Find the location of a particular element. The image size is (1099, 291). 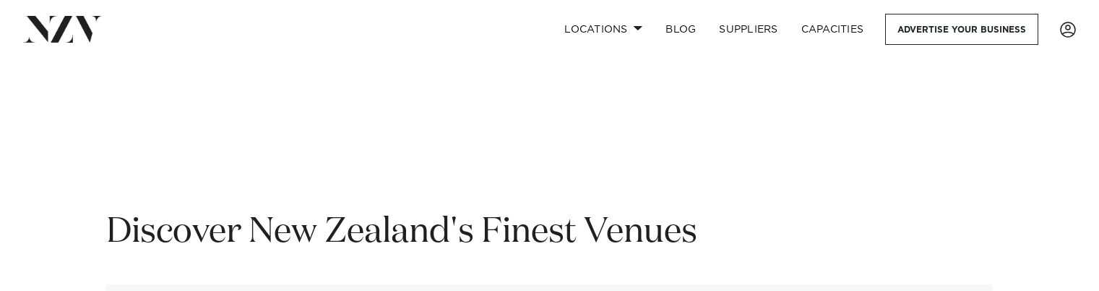

a: SUPPLIERS is located at coordinates (748, 29).